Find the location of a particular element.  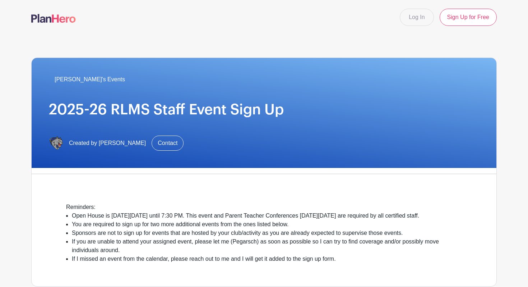

a: Contact is located at coordinates (167, 143).